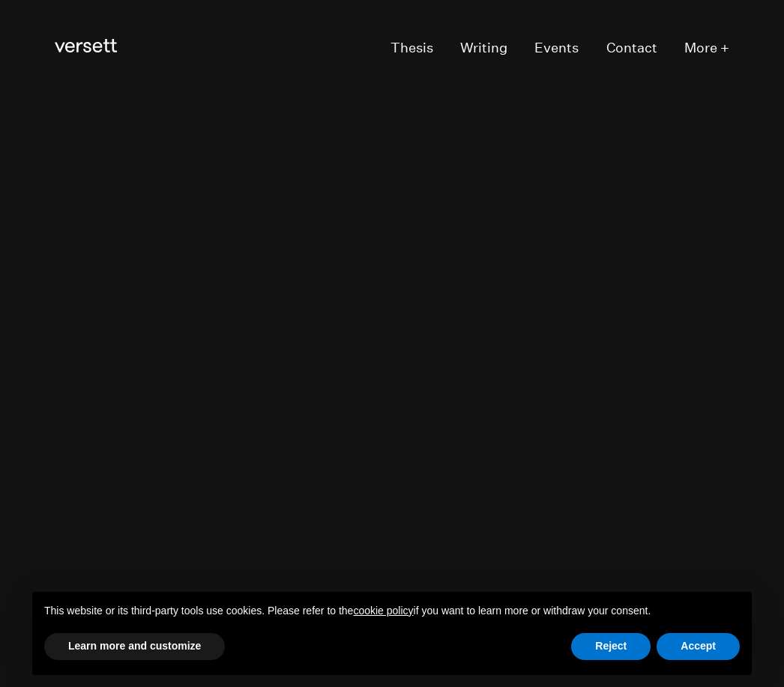 Image resolution: width=784 pixels, height=687 pixels. What do you see at coordinates (698, 647) in the screenshot?
I see `button: Accept` at bounding box center [698, 647].